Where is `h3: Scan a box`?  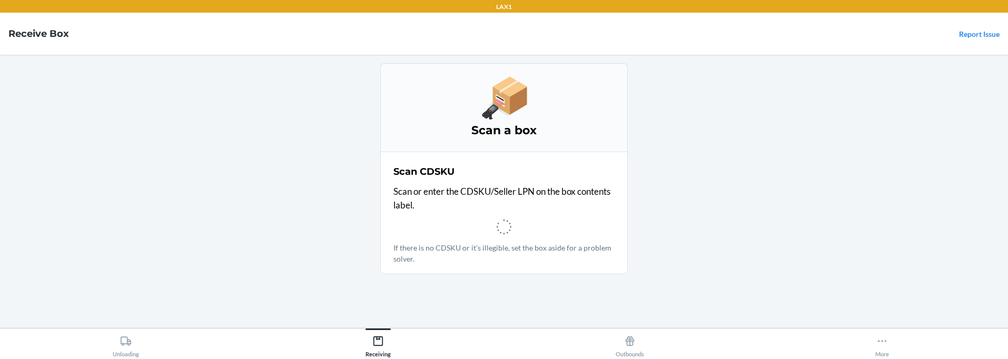 h3: Scan a box is located at coordinates (504, 131).